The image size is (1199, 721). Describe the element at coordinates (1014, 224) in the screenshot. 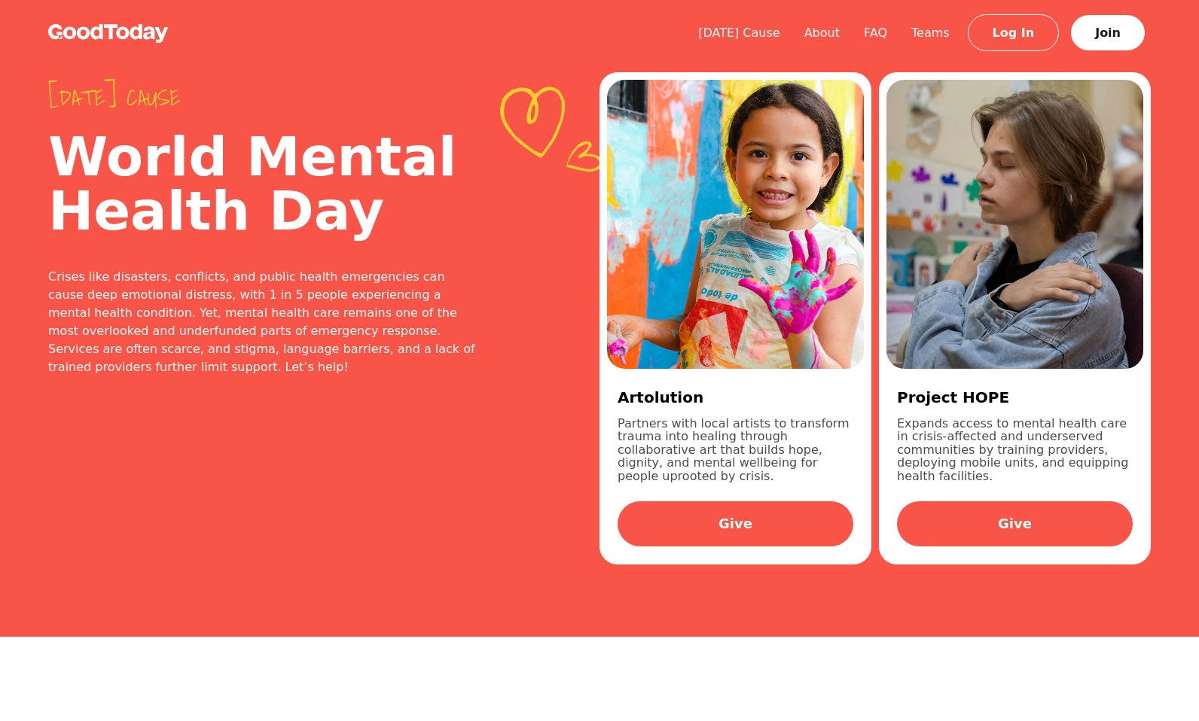

I see `img: 949d8cbd-62c7-4d4d-abdb-c21ed7047c12.jpg` at that location.